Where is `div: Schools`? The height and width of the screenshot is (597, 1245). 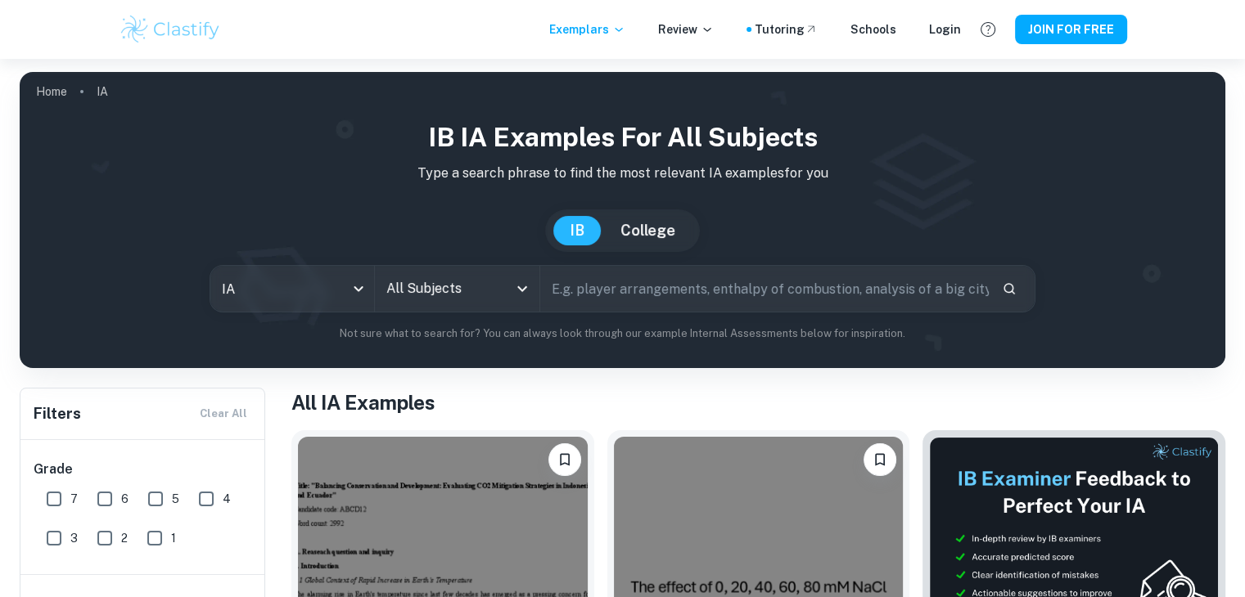 div: Schools is located at coordinates (873, 29).